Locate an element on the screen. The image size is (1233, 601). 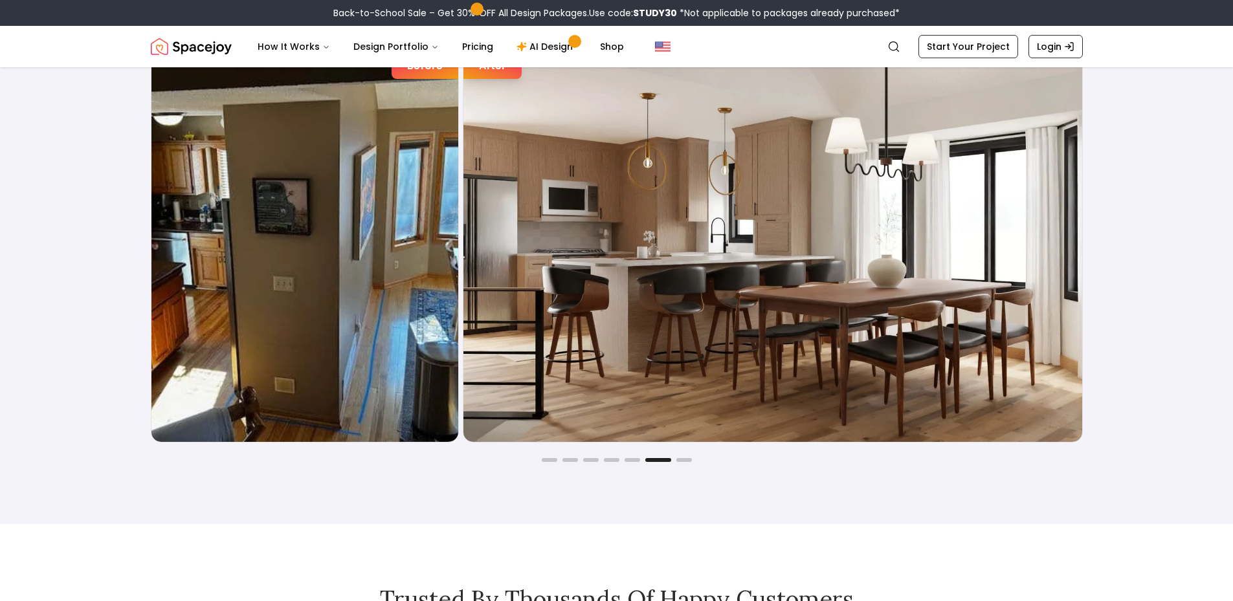
a: Spacejoy is located at coordinates (191, 47).